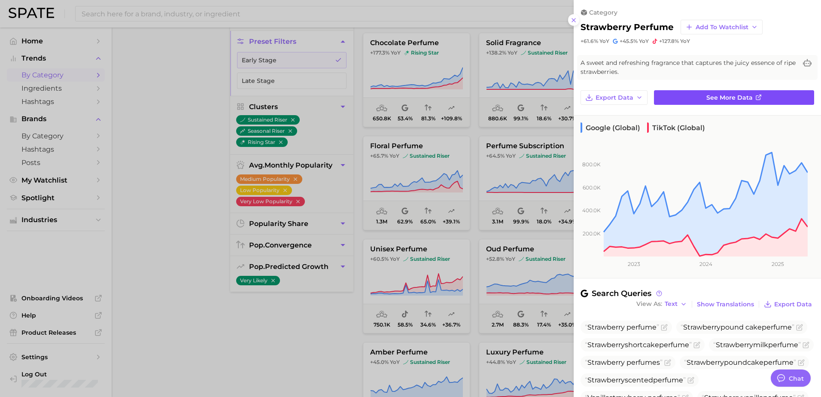 The image size is (821, 397). I want to click on span: Text, so click(671, 304).